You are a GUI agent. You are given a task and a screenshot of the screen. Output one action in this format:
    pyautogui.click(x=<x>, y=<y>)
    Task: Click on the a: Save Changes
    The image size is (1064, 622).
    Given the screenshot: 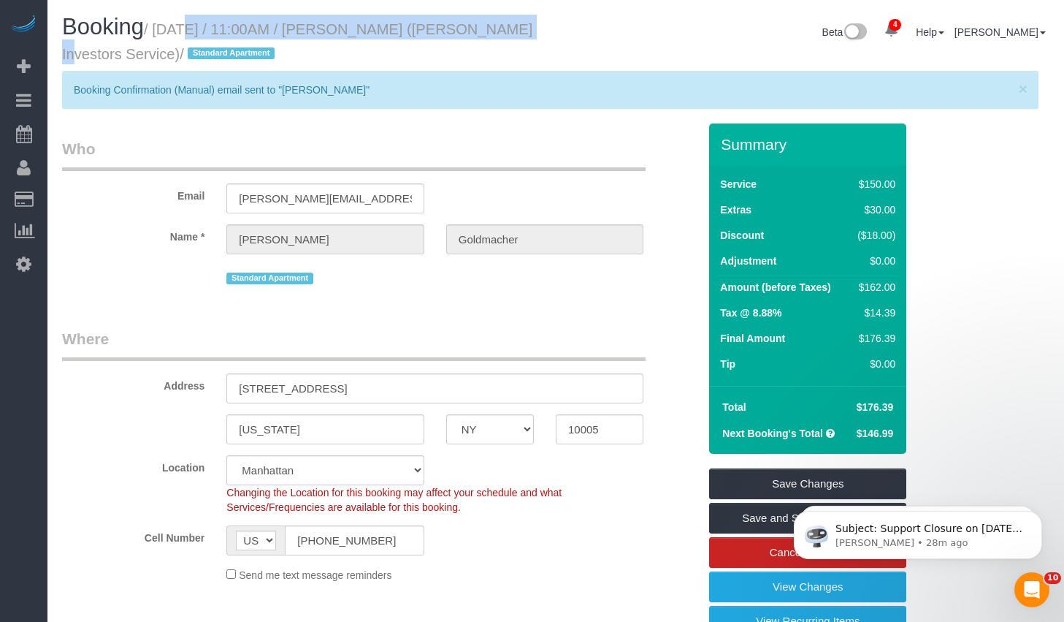 What is the action you would take?
    pyautogui.click(x=808, y=484)
    